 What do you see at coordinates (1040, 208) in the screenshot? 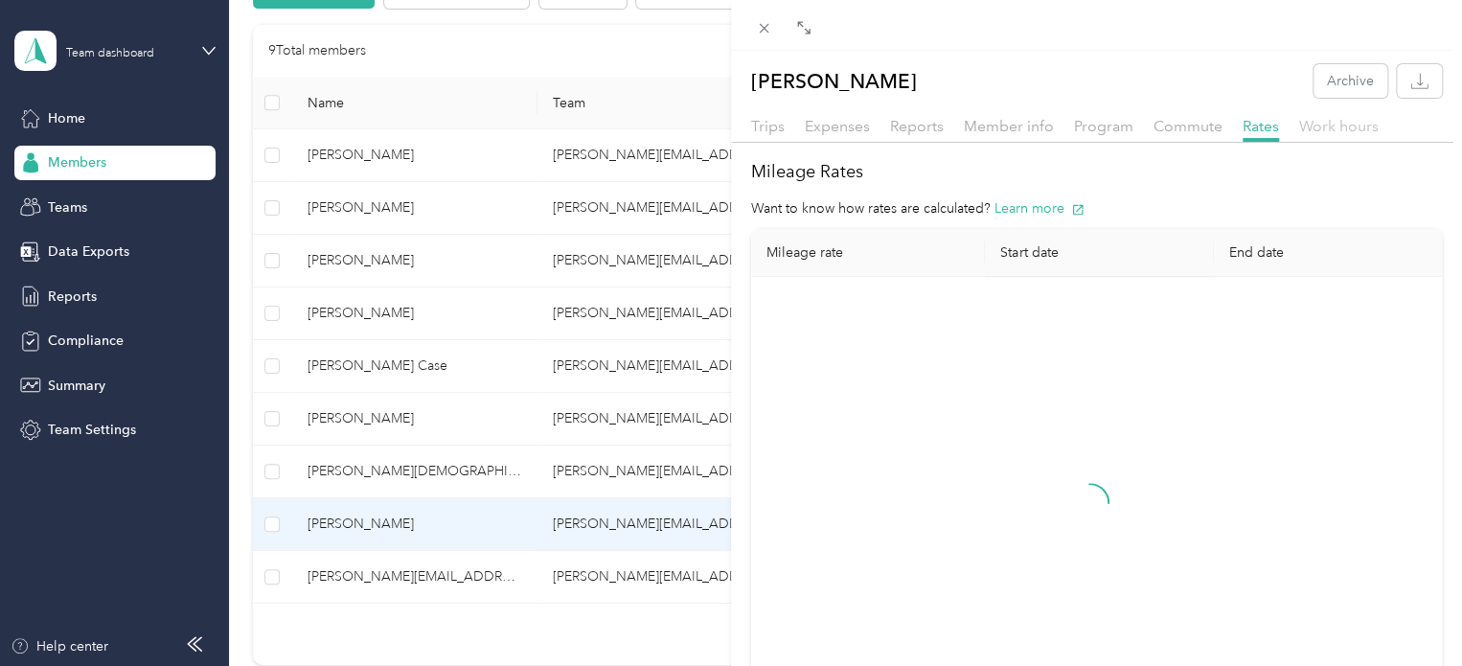
I see `button: Learn more` at bounding box center [1040, 208].